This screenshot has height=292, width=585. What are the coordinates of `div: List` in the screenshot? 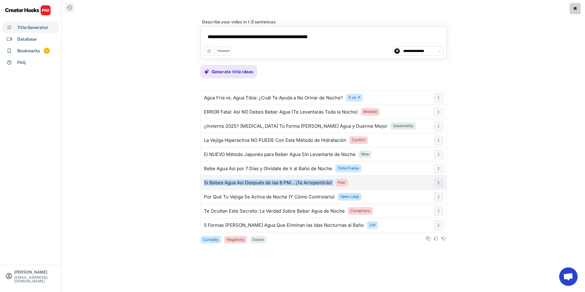 It's located at (372, 225).